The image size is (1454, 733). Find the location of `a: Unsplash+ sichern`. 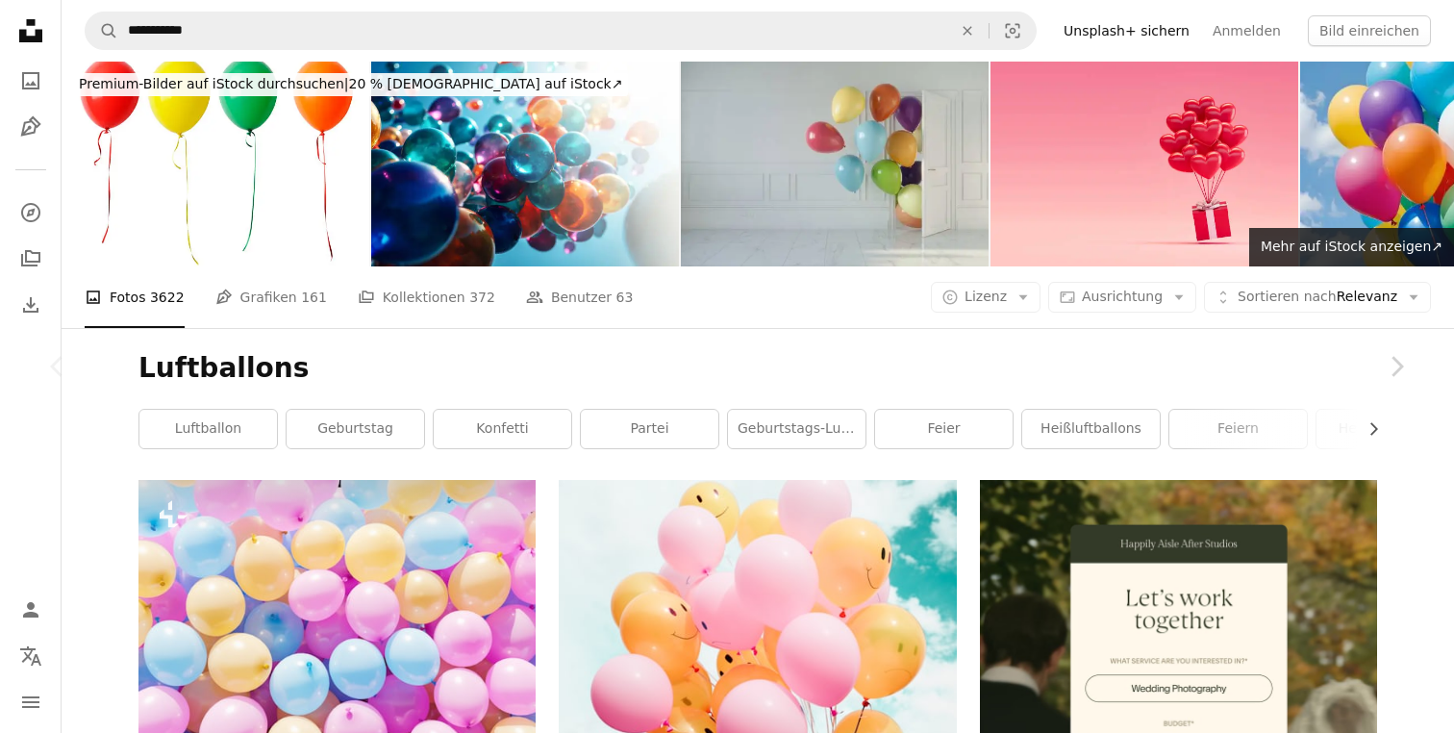

a: Unsplash+ sichern is located at coordinates (1126, 31).